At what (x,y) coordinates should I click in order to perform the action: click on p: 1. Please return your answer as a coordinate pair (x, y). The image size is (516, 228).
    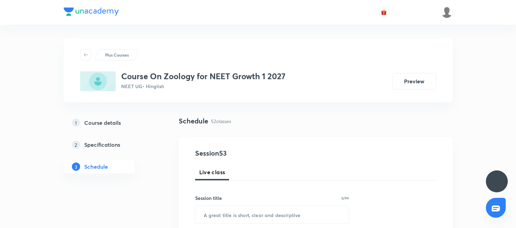
    Looking at the image, I should click on (76, 123).